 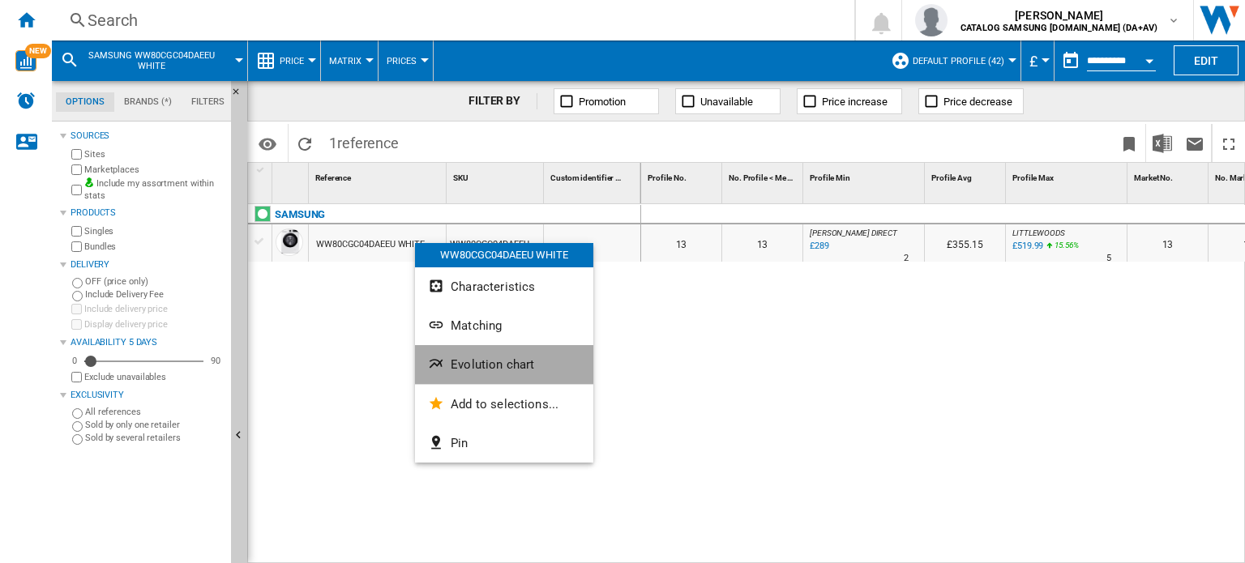 I want to click on span: Characteristics, so click(x=493, y=287).